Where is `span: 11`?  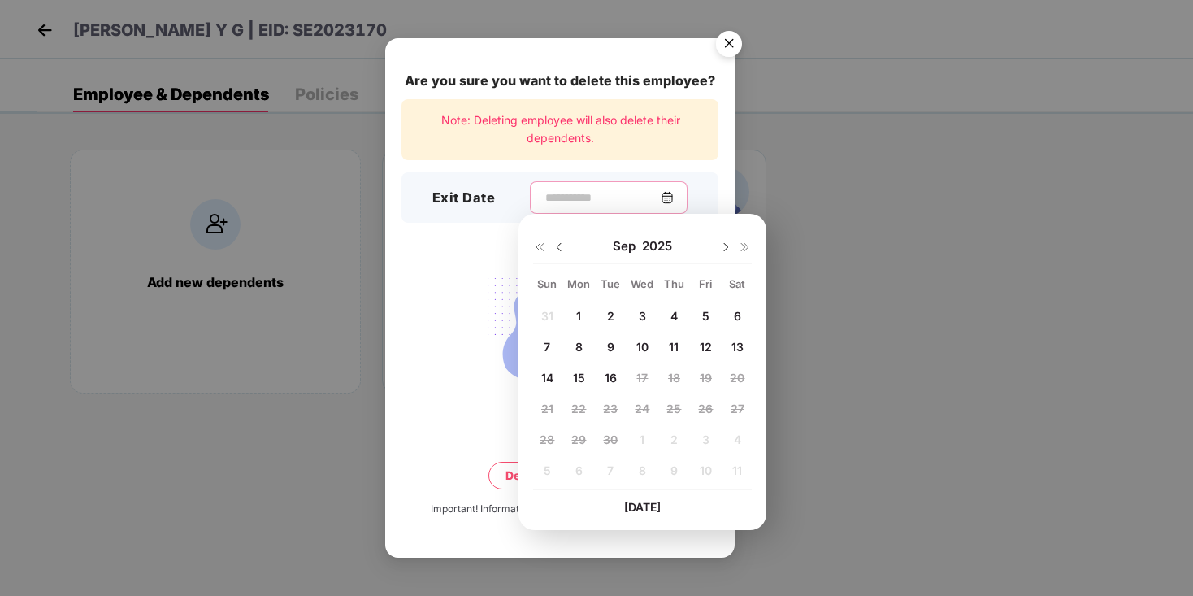 span: 11 is located at coordinates (674, 346).